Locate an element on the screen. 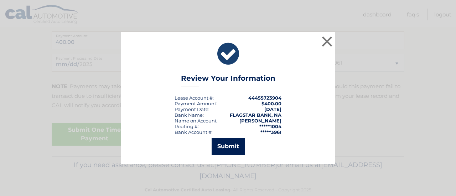 The height and width of the screenshot is (196, 456). div: Bank Name: is located at coordinates (189, 115).